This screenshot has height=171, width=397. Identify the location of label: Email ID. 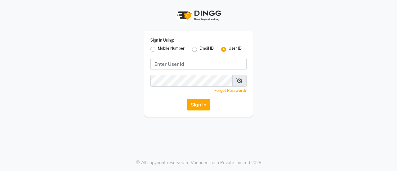
(206, 49).